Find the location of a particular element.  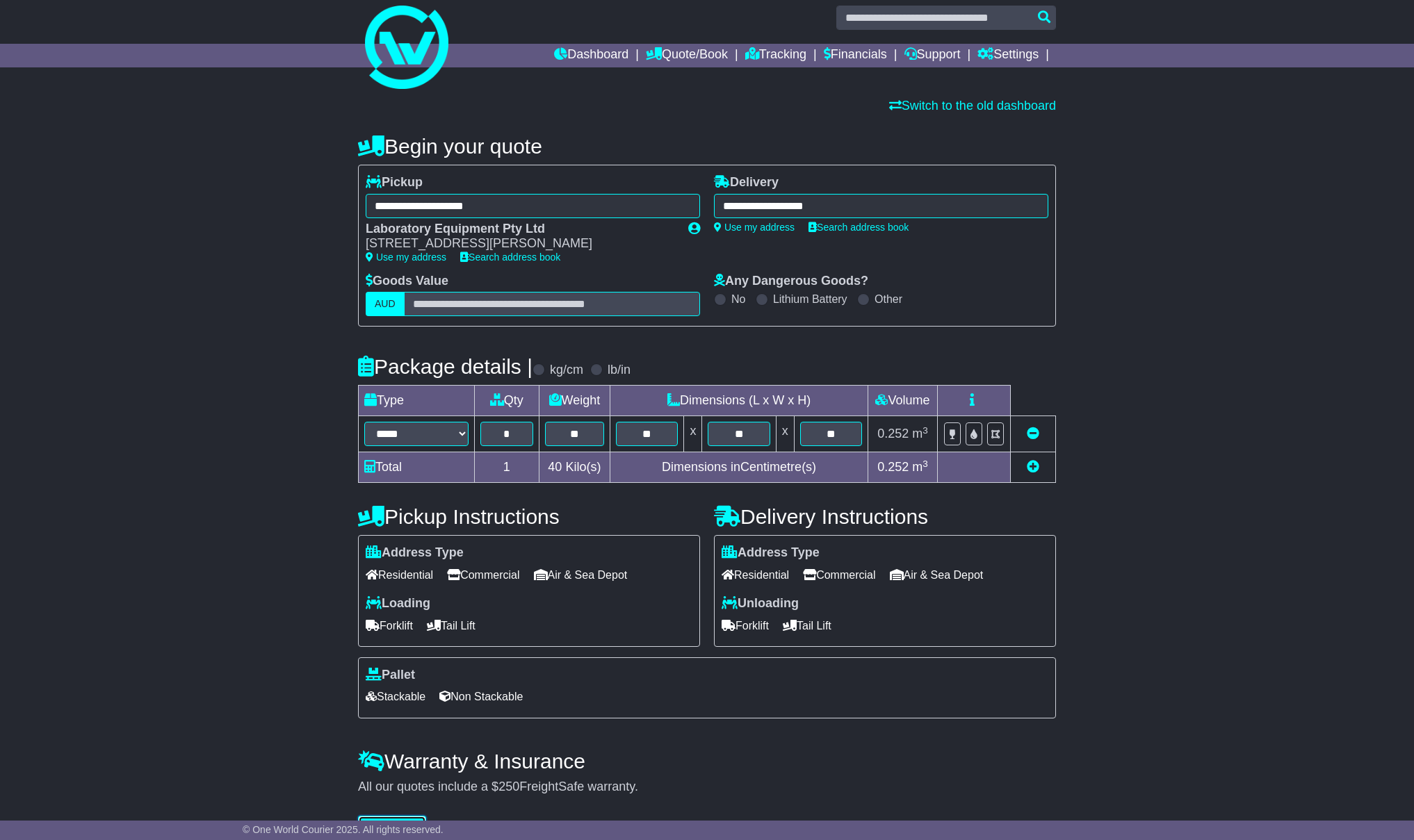

a: Remove this item is located at coordinates (1033, 433).